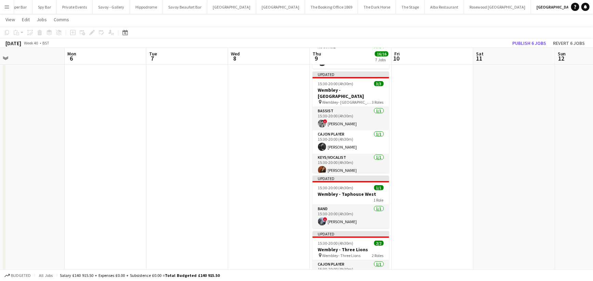  What do you see at coordinates (316, 54) in the screenshot?
I see `span: Thu` at bounding box center [316, 54].